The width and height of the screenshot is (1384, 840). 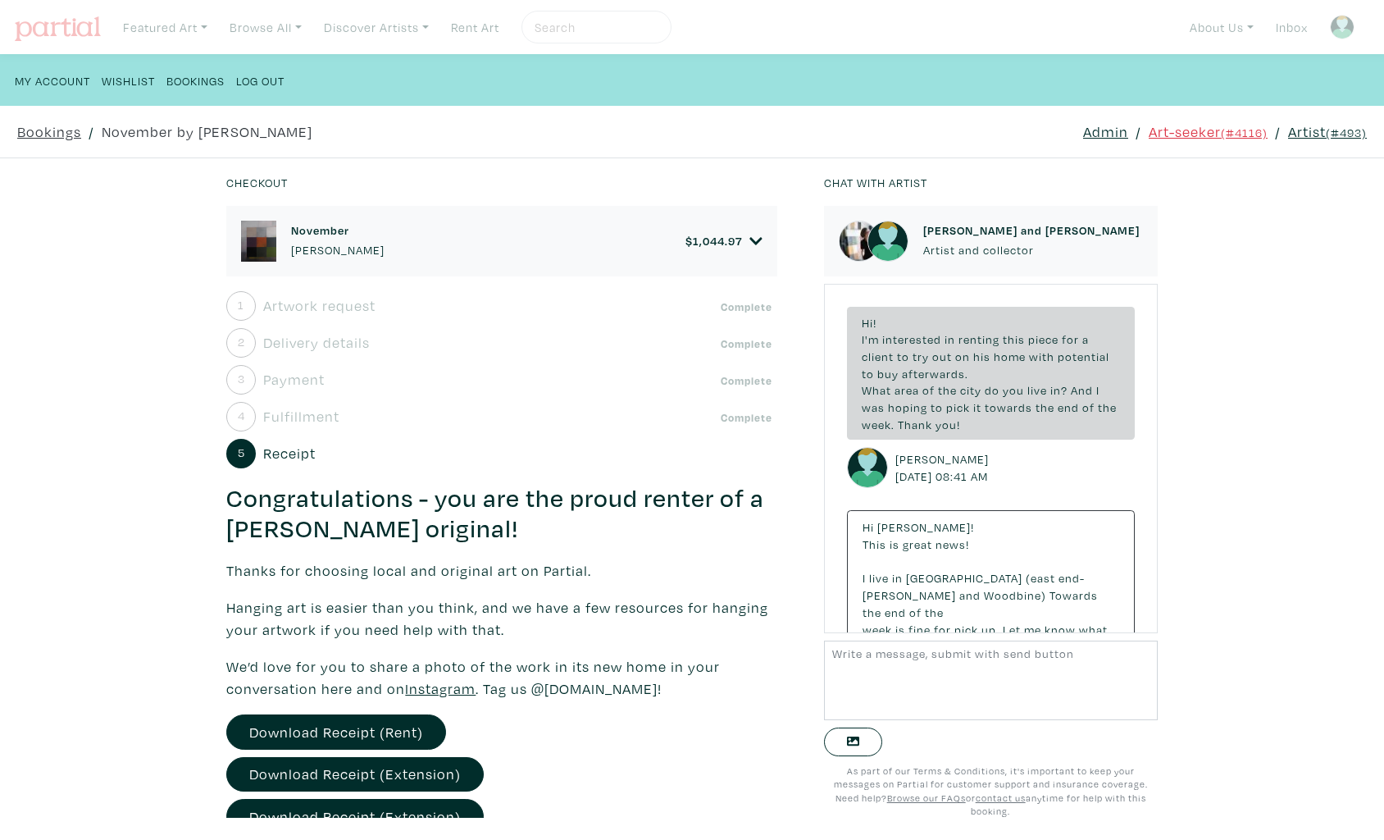 What do you see at coordinates (1093, 629) in the screenshot?
I see `span: what` at bounding box center [1093, 629].